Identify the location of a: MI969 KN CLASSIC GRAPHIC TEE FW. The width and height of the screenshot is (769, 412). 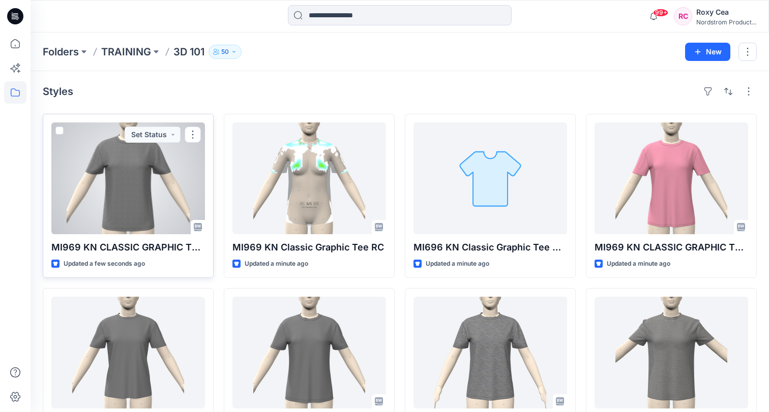
(128, 179).